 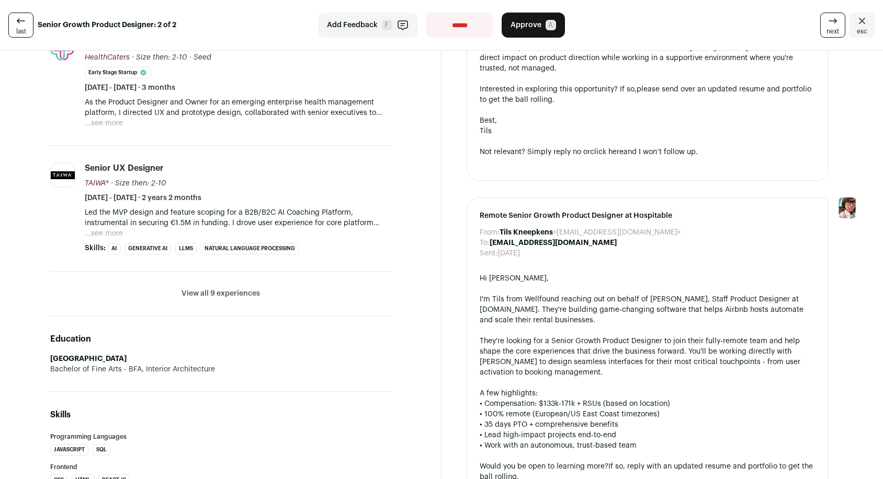 I want to click on h2: Education, so click(x=220, y=339).